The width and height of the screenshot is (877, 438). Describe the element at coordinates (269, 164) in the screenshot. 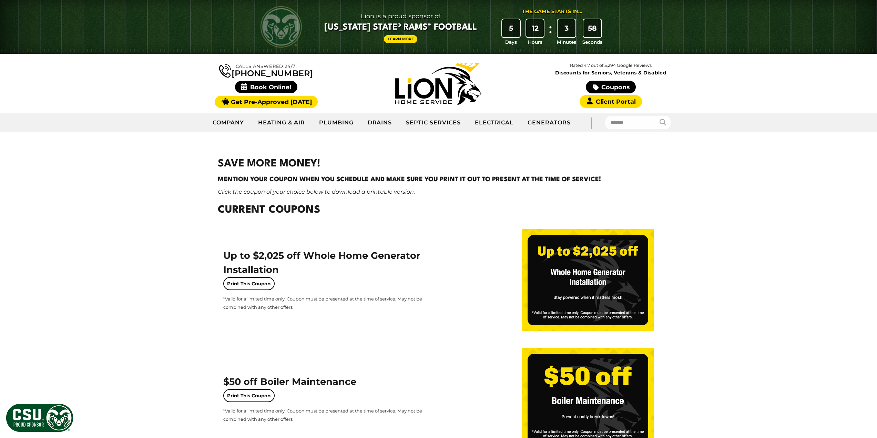

I see `strong: SAVE MORE MONEY!` at that location.